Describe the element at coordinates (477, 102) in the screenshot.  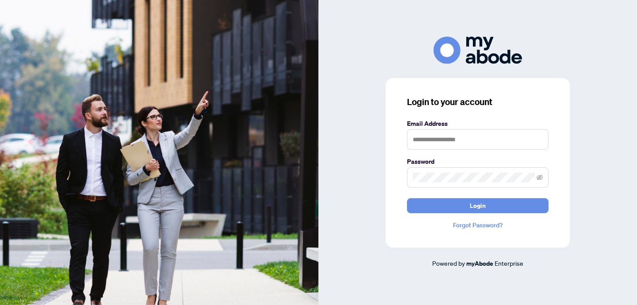
I see `h3: Login to your account` at that location.